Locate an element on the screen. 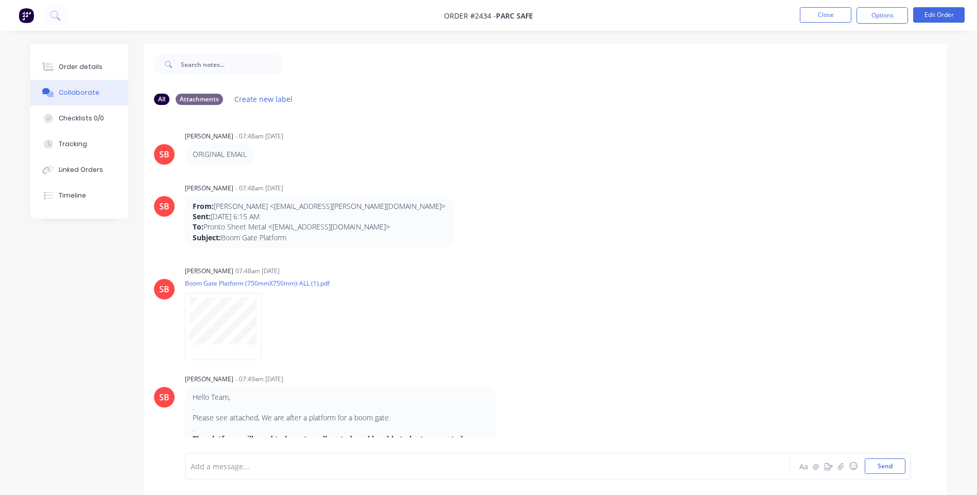 This screenshot has width=977, height=495. div: Attachments is located at coordinates (199, 99).